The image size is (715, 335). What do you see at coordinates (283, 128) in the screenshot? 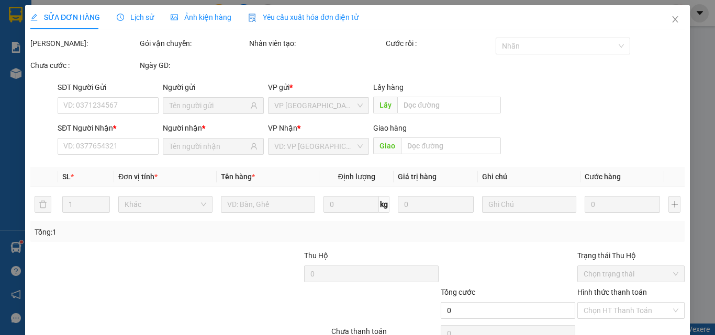
I see `span: VP Nhận` at bounding box center [283, 128].